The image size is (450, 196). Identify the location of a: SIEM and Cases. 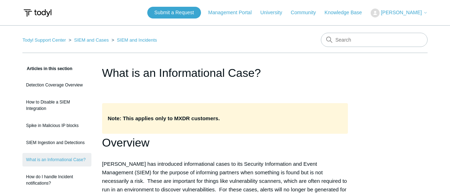
(91, 40).